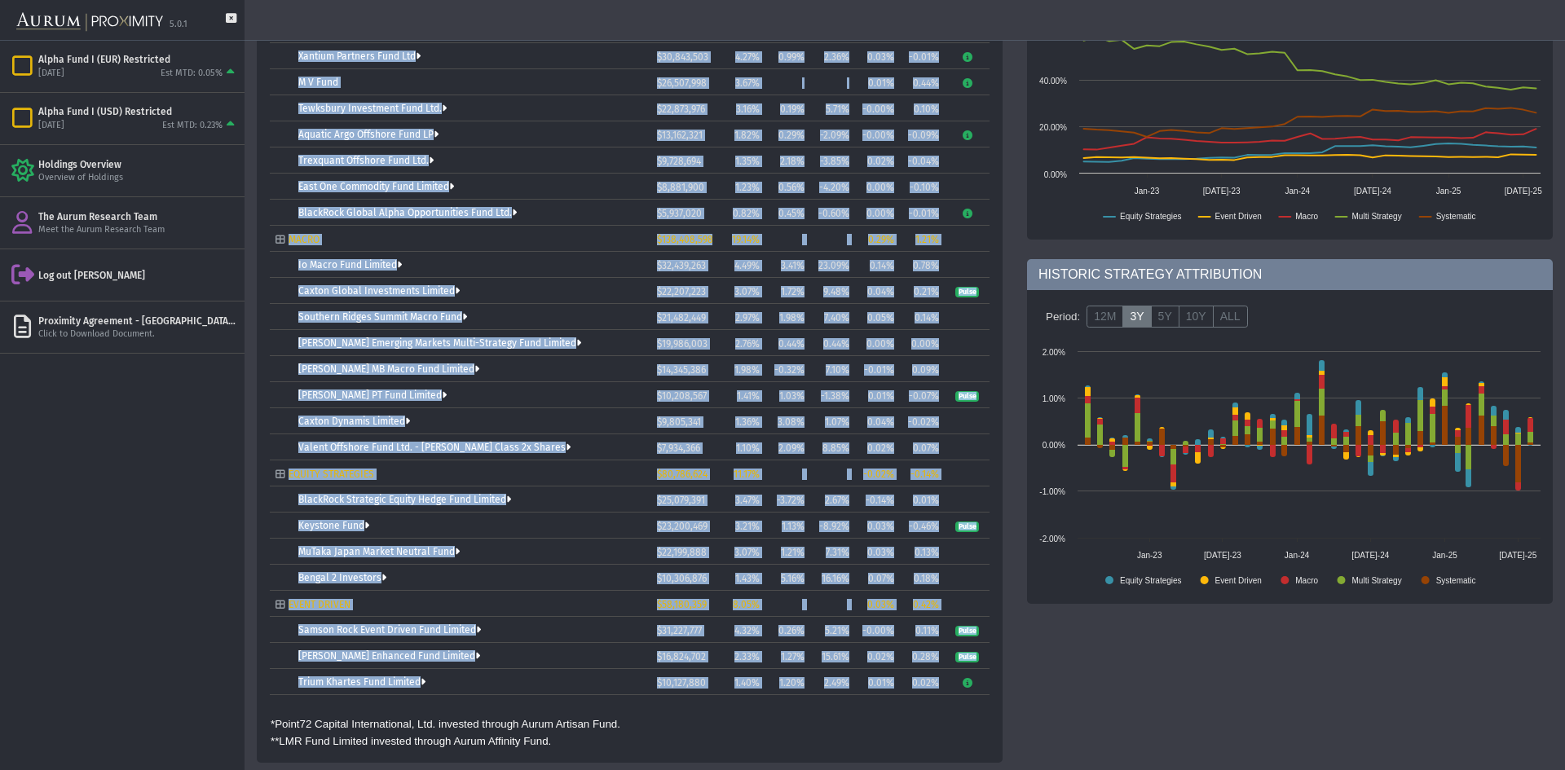 This screenshot has width=1565, height=770. Describe the element at coordinates (1377, 216) in the screenshot. I see `text: Multi Strategy` at that location.